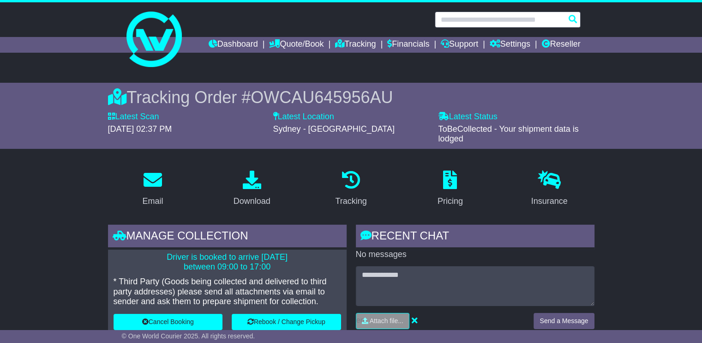 The image size is (702, 343). What do you see at coordinates (468, 117) in the screenshot?
I see `label: Latest Status` at bounding box center [468, 117].